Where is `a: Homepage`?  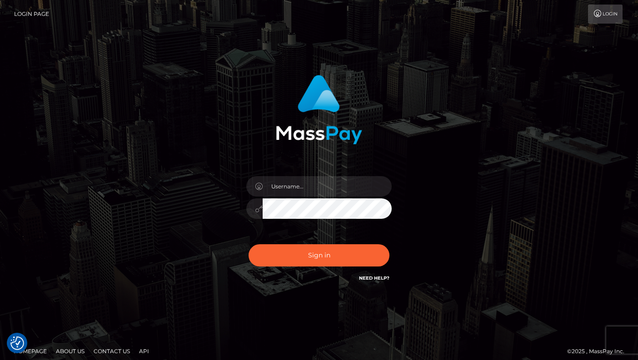 a: Homepage is located at coordinates (30, 351).